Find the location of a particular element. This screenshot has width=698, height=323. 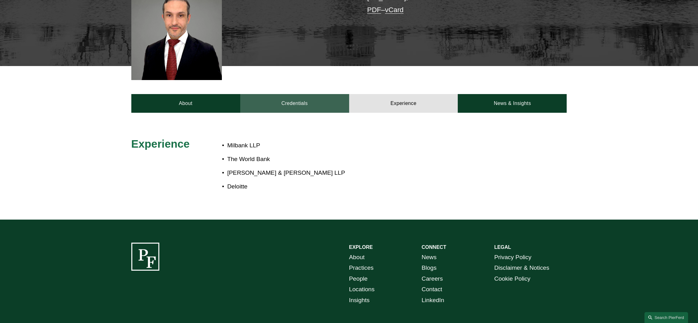

a: vCard is located at coordinates (395, 10).